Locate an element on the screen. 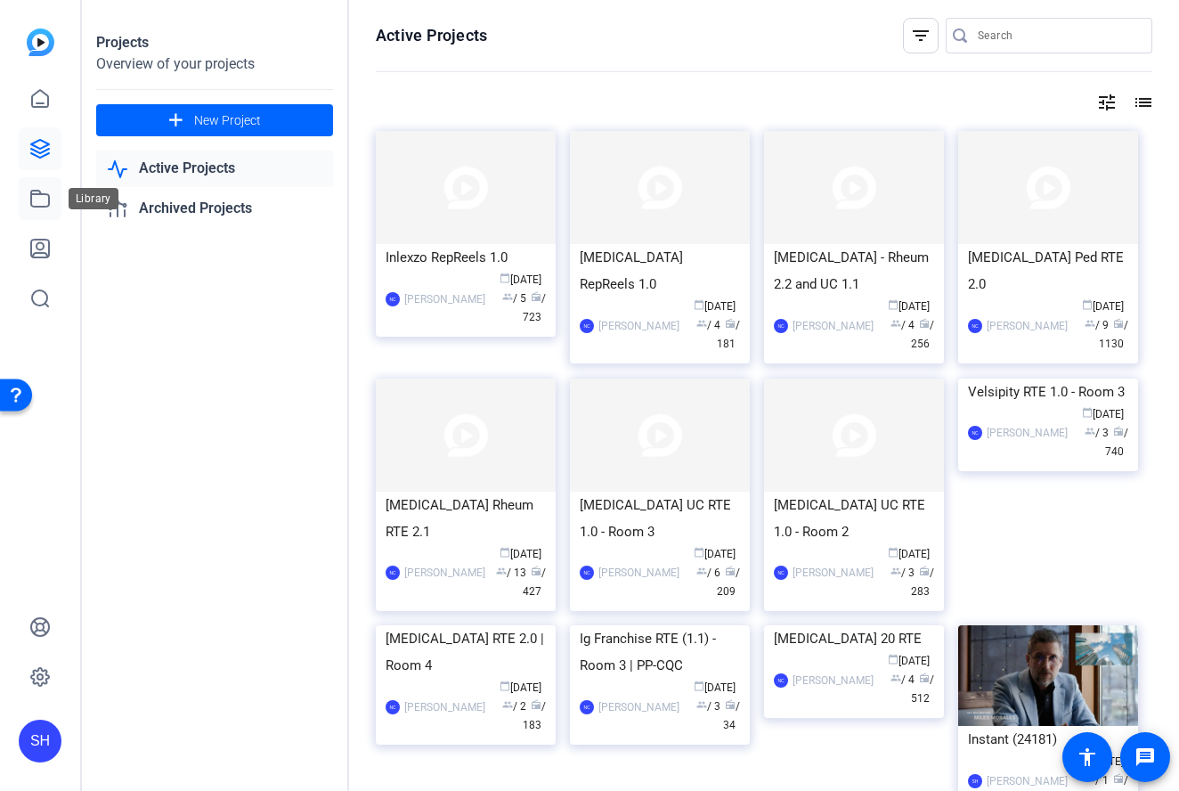  div: Projects is located at coordinates (215, 43).